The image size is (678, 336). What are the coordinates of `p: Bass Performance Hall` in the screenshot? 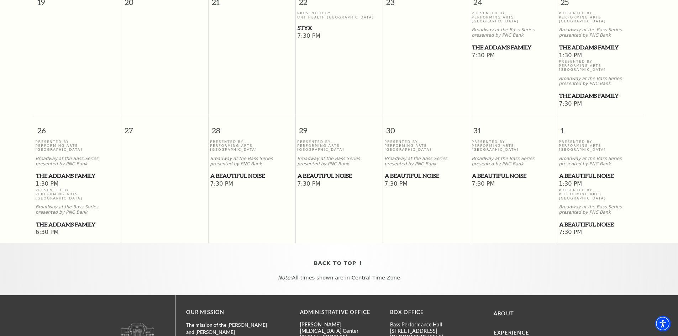 It's located at (430, 325).